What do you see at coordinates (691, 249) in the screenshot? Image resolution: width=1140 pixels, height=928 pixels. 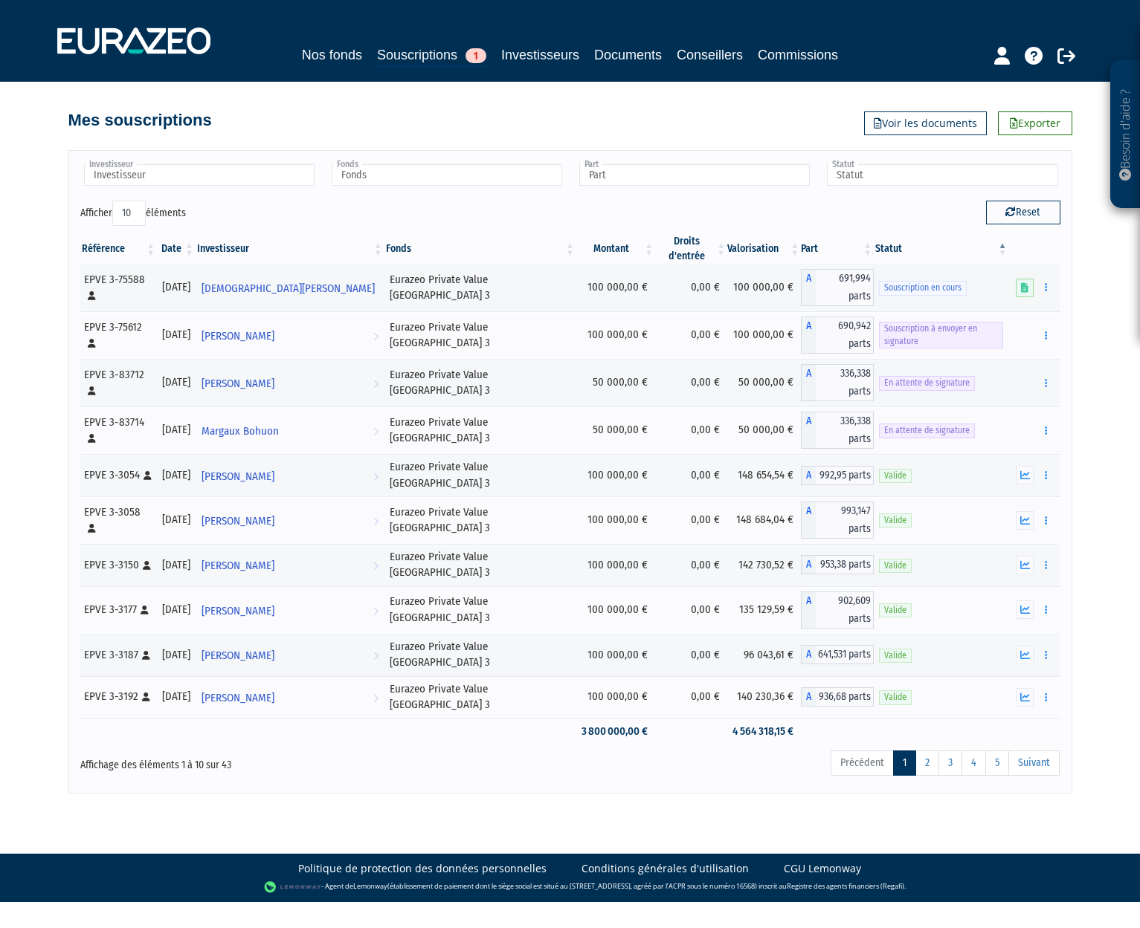 I see `th: Droits d'entrée: activer pour trier la colonne par ordre croissant` at bounding box center [691, 249].